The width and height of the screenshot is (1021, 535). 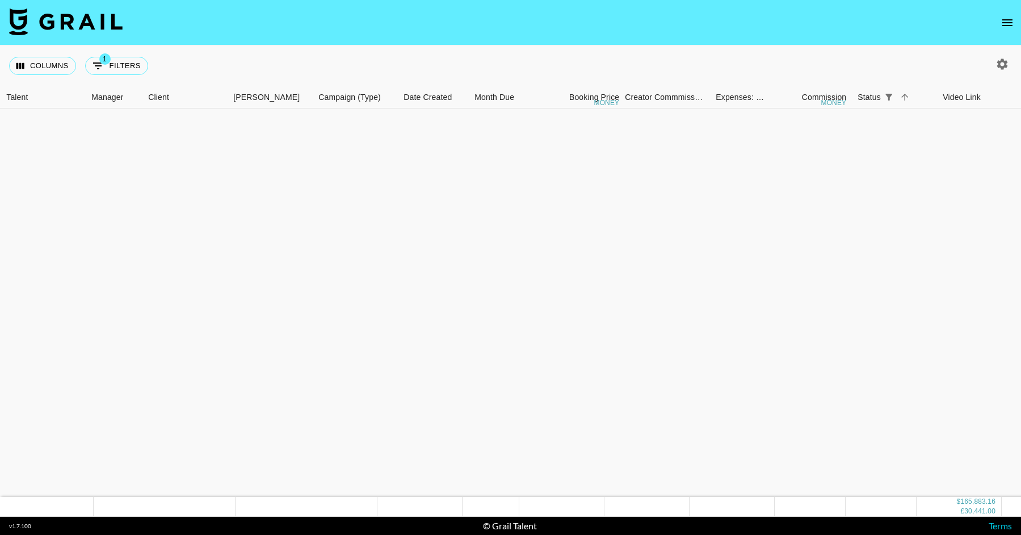 I want to click on div: Video Link, so click(x=962, y=97).